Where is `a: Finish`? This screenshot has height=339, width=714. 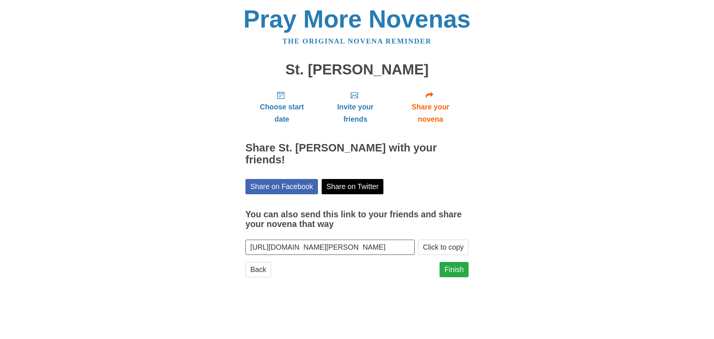
a: Finish is located at coordinates (454, 269).